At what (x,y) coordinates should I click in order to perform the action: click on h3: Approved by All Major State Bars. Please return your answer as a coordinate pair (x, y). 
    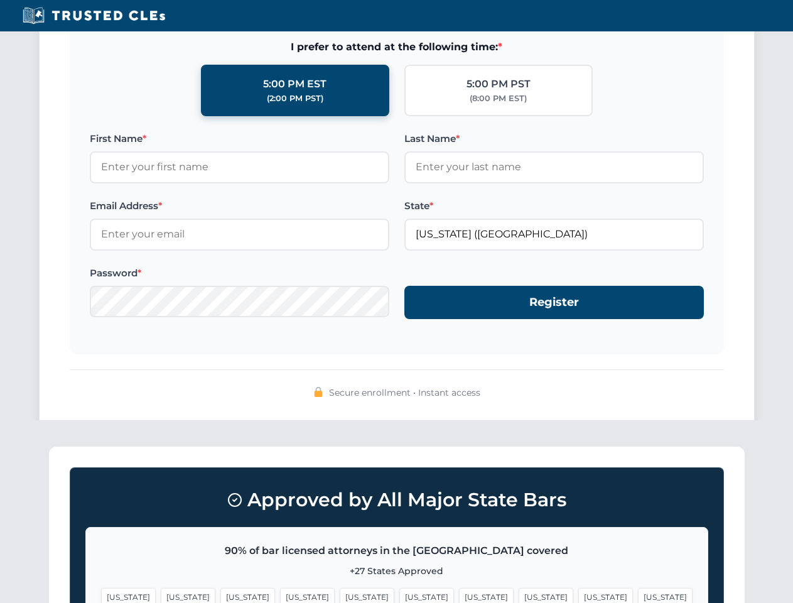
    Looking at the image, I should click on (397, 500).